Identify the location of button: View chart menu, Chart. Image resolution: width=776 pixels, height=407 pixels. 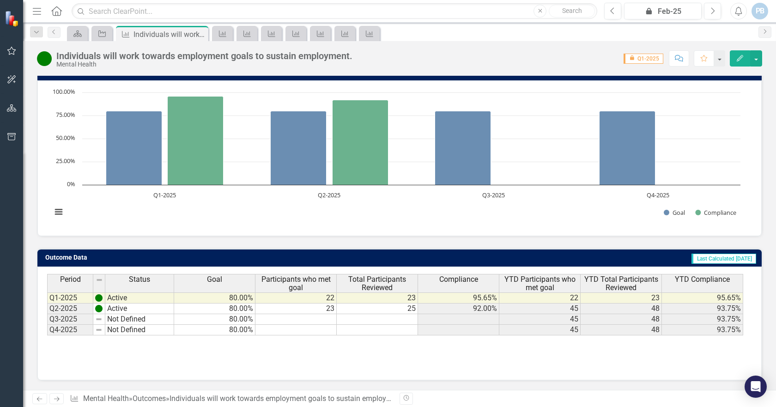
(59, 212).